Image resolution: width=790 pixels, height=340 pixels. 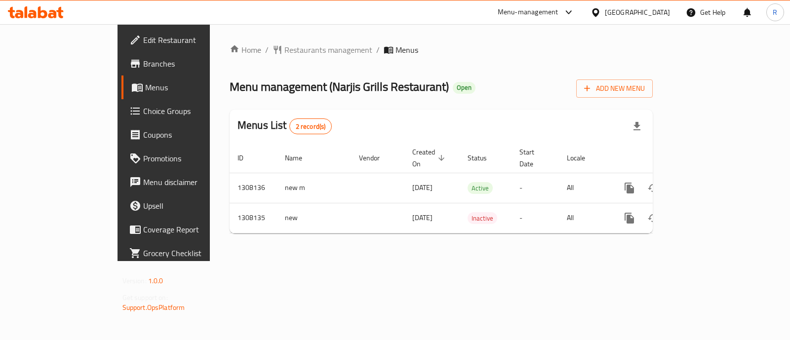 I want to click on table: enhanced table, so click(x=475, y=188).